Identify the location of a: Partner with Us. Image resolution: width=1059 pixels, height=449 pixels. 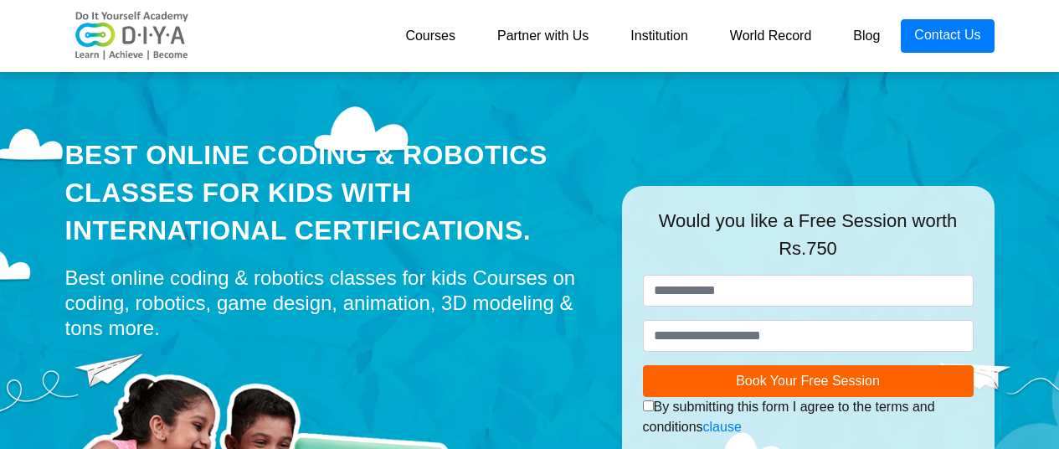
(542, 36).